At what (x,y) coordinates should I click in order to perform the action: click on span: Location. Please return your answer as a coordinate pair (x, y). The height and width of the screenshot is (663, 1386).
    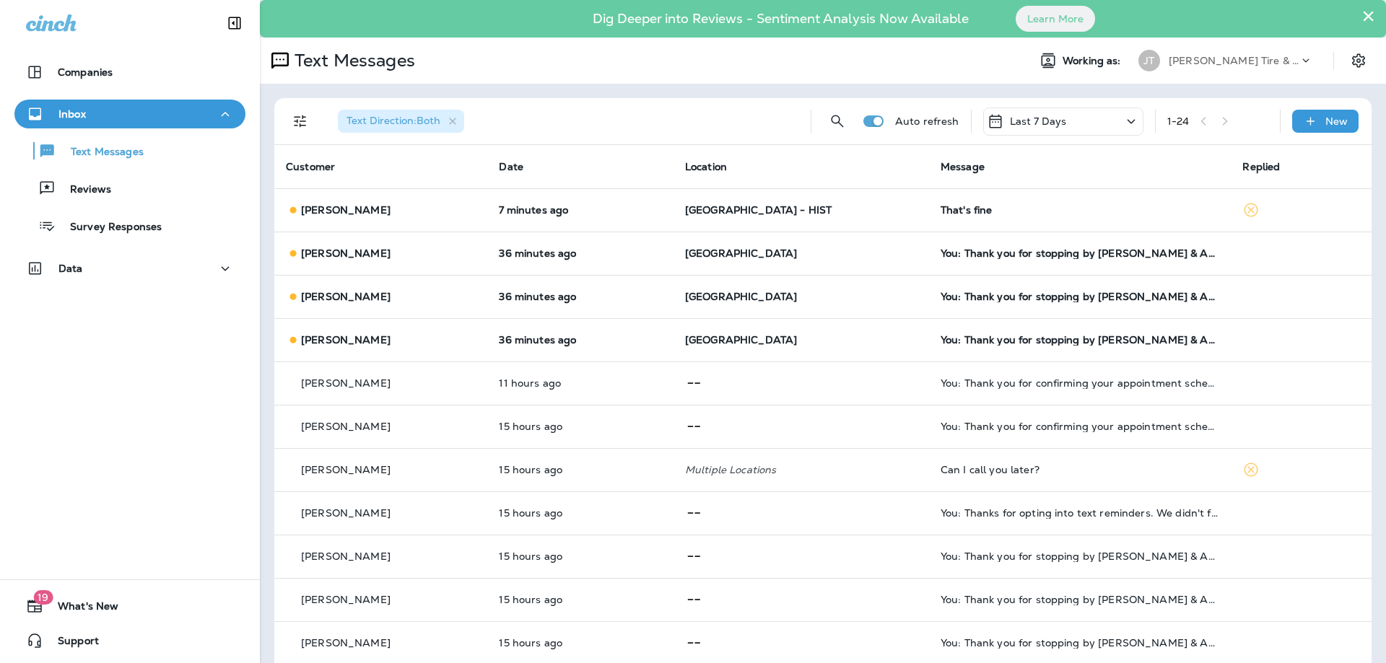
    Looking at the image, I should click on (706, 167).